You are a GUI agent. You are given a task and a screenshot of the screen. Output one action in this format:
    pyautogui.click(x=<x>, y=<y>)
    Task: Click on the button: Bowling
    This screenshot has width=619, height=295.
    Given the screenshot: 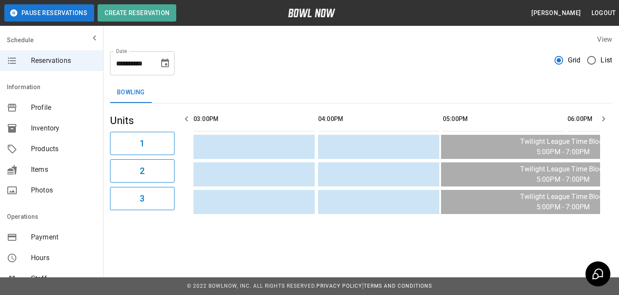 What is the action you would take?
    pyautogui.click(x=131, y=92)
    